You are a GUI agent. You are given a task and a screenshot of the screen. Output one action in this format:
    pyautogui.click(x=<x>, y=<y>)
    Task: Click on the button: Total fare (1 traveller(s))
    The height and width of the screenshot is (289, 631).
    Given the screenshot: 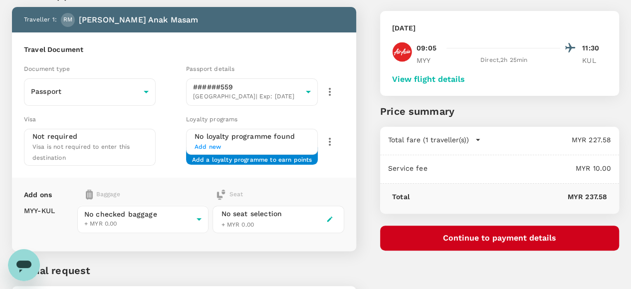 What is the action you would take?
    pyautogui.click(x=435, y=140)
    